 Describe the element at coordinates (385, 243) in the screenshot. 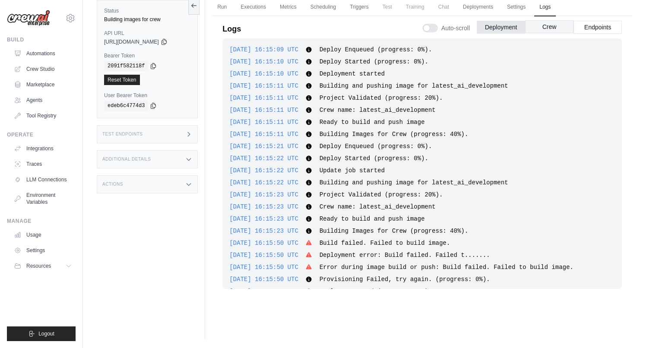

I see `span: Build failed. Failed to build image.` at that location.